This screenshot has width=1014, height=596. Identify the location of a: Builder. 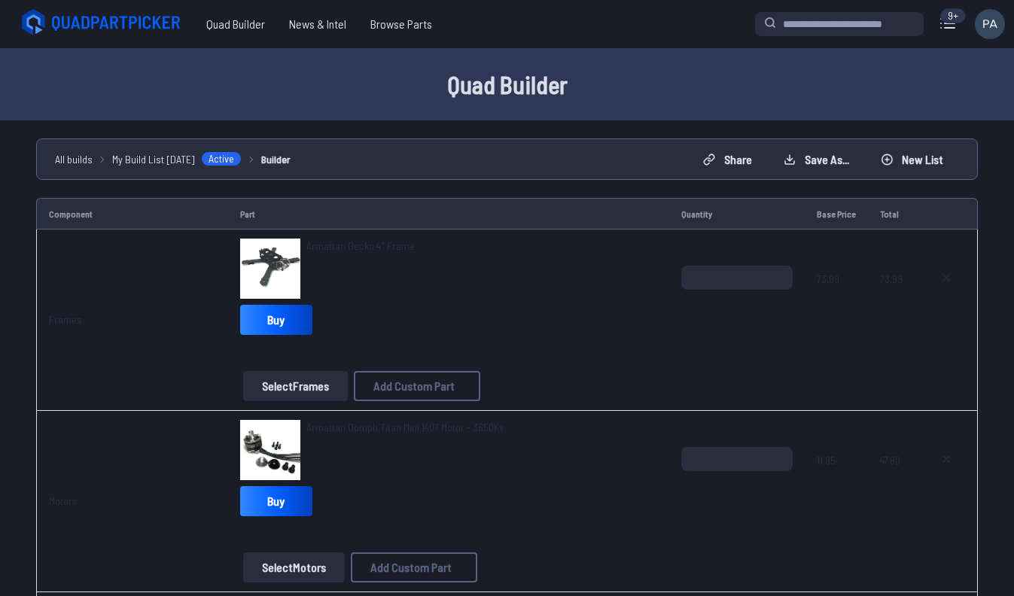
(275, 159).